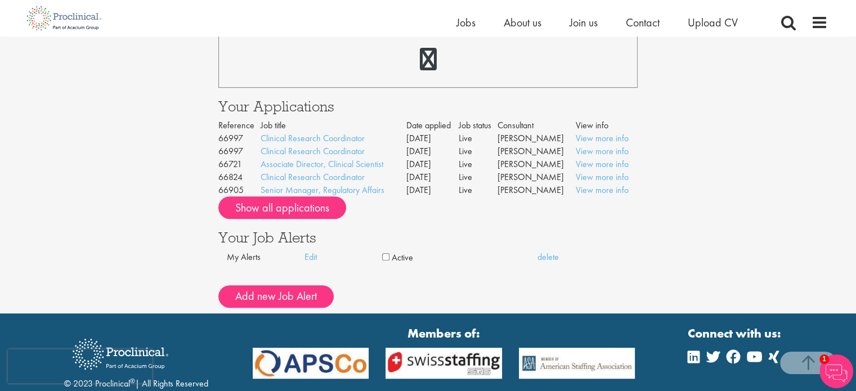 The image size is (856, 391). What do you see at coordinates (643, 23) in the screenshot?
I see `a: Contact` at bounding box center [643, 23].